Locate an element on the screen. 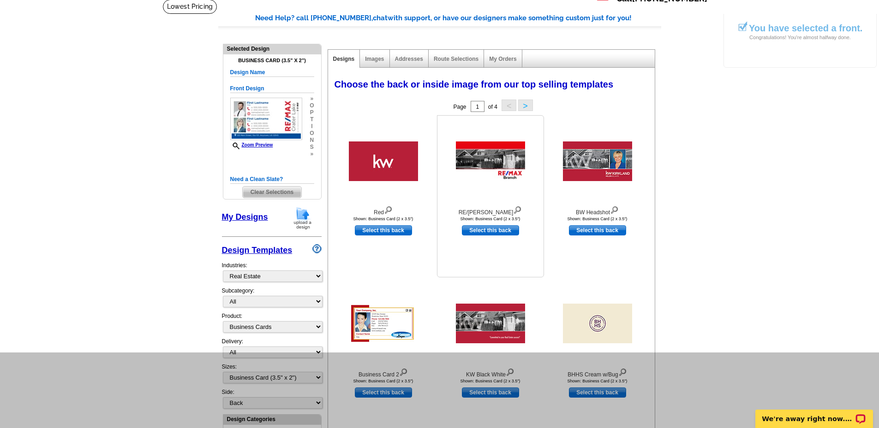 The width and height of the screenshot is (879, 428). div: Delivery: is located at coordinates (272, 350).